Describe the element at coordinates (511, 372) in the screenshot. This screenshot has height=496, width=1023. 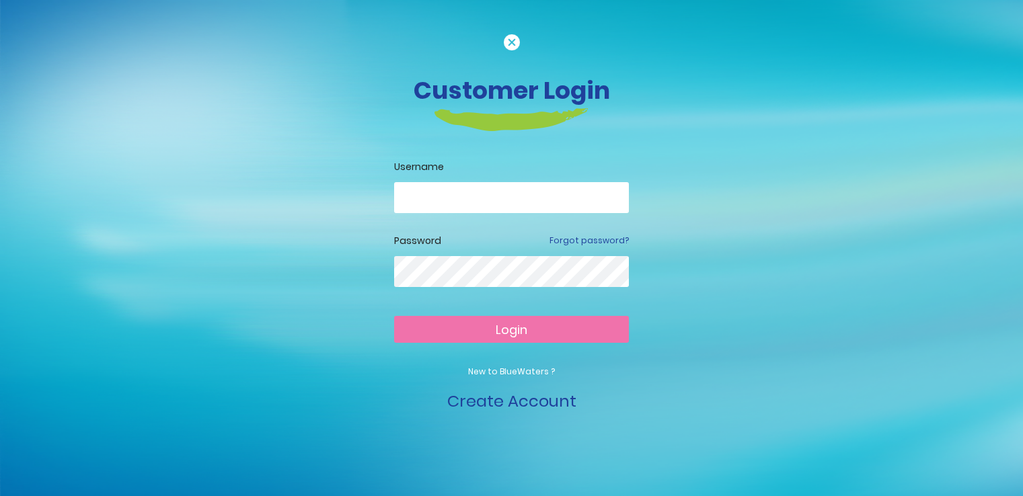
I see `p: New to BlueWaters ?` at that location.